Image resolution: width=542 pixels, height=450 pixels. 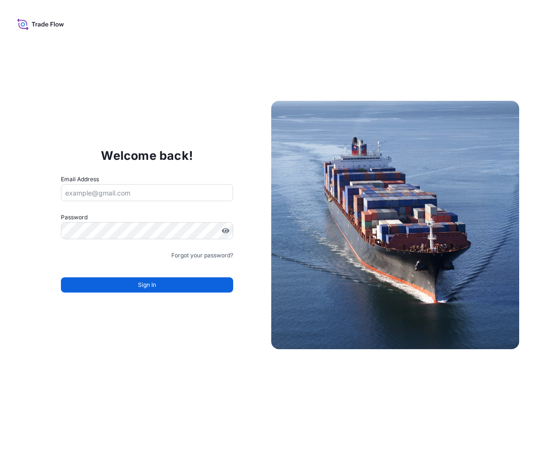 What do you see at coordinates (147, 193) in the screenshot?
I see `input: example@gmail.com` at bounding box center [147, 193].